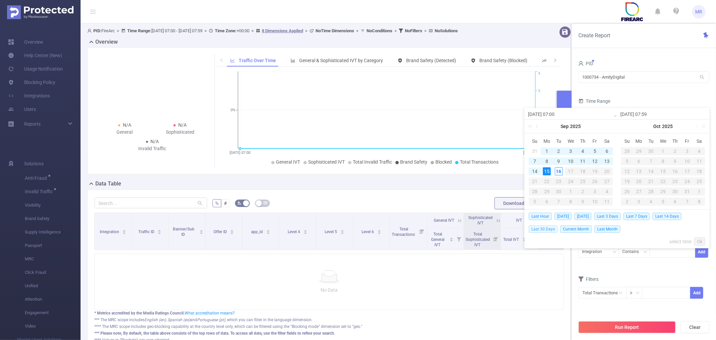 The height and width of the screenshot is (340, 716). Describe the element at coordinates (688, 171) in the screenshot. I see `div: 17` at that location.